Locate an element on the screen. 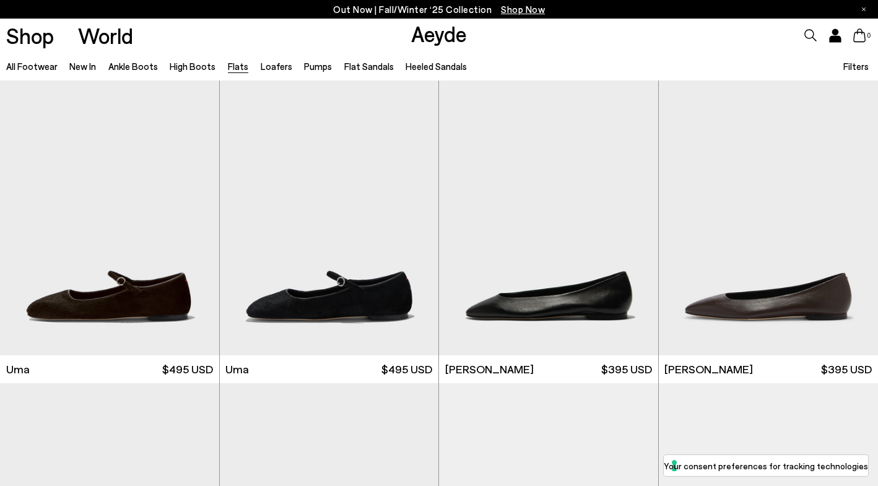 This screenshot has height=486, width=878. span: 0 is located at coordinates (869, 35).